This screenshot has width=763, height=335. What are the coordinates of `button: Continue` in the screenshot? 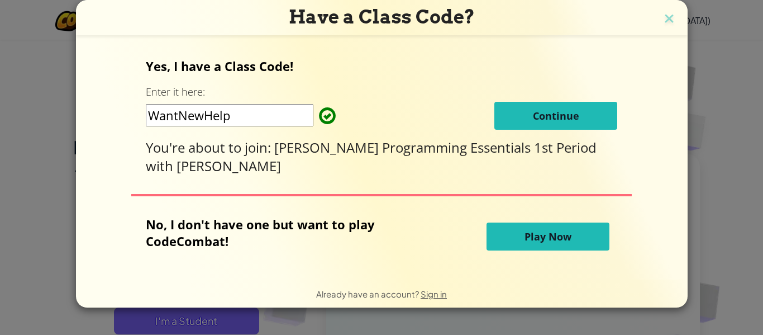 It's located at (556, 116).